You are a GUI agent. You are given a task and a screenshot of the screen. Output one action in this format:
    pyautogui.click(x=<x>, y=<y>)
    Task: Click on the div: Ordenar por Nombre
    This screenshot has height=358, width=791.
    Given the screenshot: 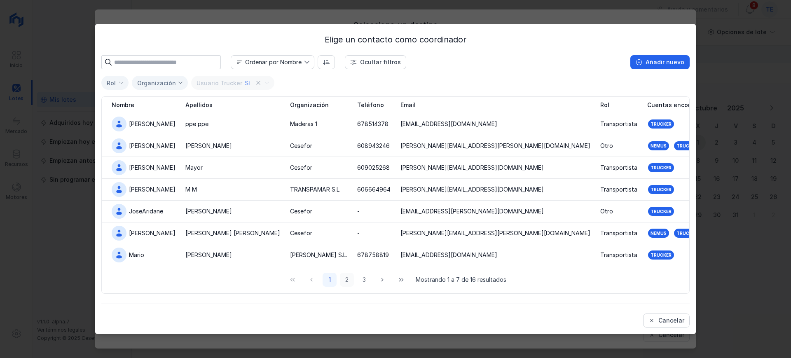 What is the action you would take?
    pyautogui.click(x=273, y=62)
    